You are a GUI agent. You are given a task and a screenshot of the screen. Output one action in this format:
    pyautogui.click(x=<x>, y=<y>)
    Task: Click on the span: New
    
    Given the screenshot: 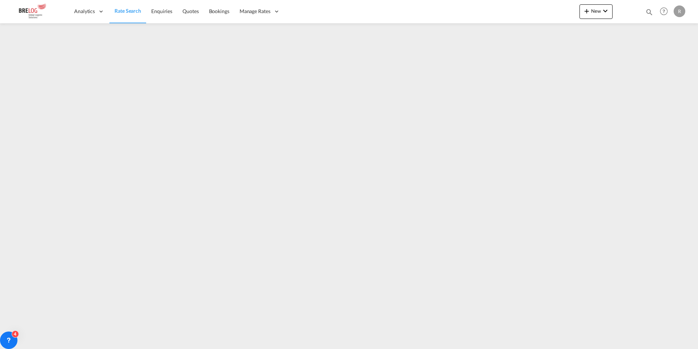 What is the action you would take?
    pyautogui.click(x=596, y=11)
    